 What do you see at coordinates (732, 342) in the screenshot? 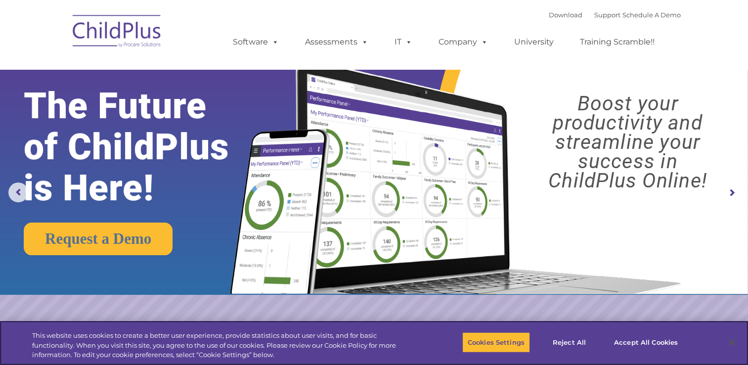
I see `button: Close` at bounding box center [732, 342].